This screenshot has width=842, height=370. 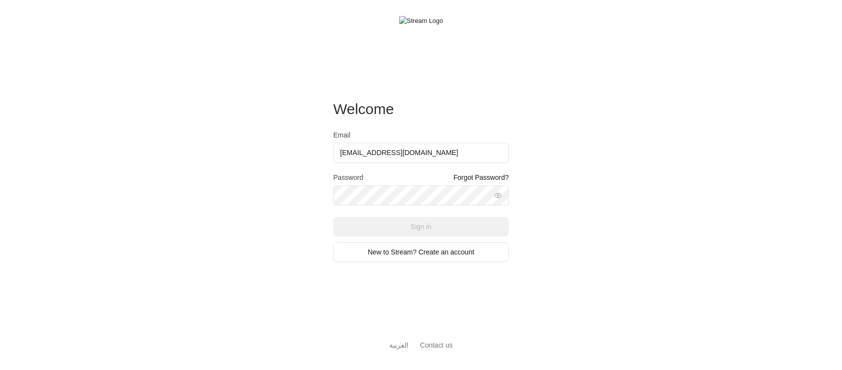 What do you see at coordinates (421, 252) in the screenshot?
I see `a: New to Stream? Create an account` at bounding box center [421, 252].